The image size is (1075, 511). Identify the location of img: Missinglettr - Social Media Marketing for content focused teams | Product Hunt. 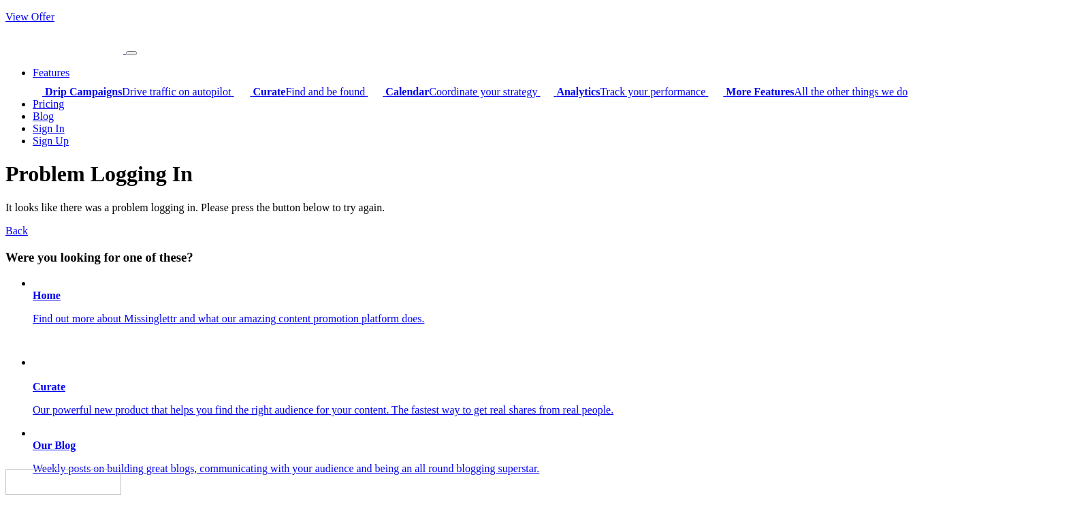
(63, 481).